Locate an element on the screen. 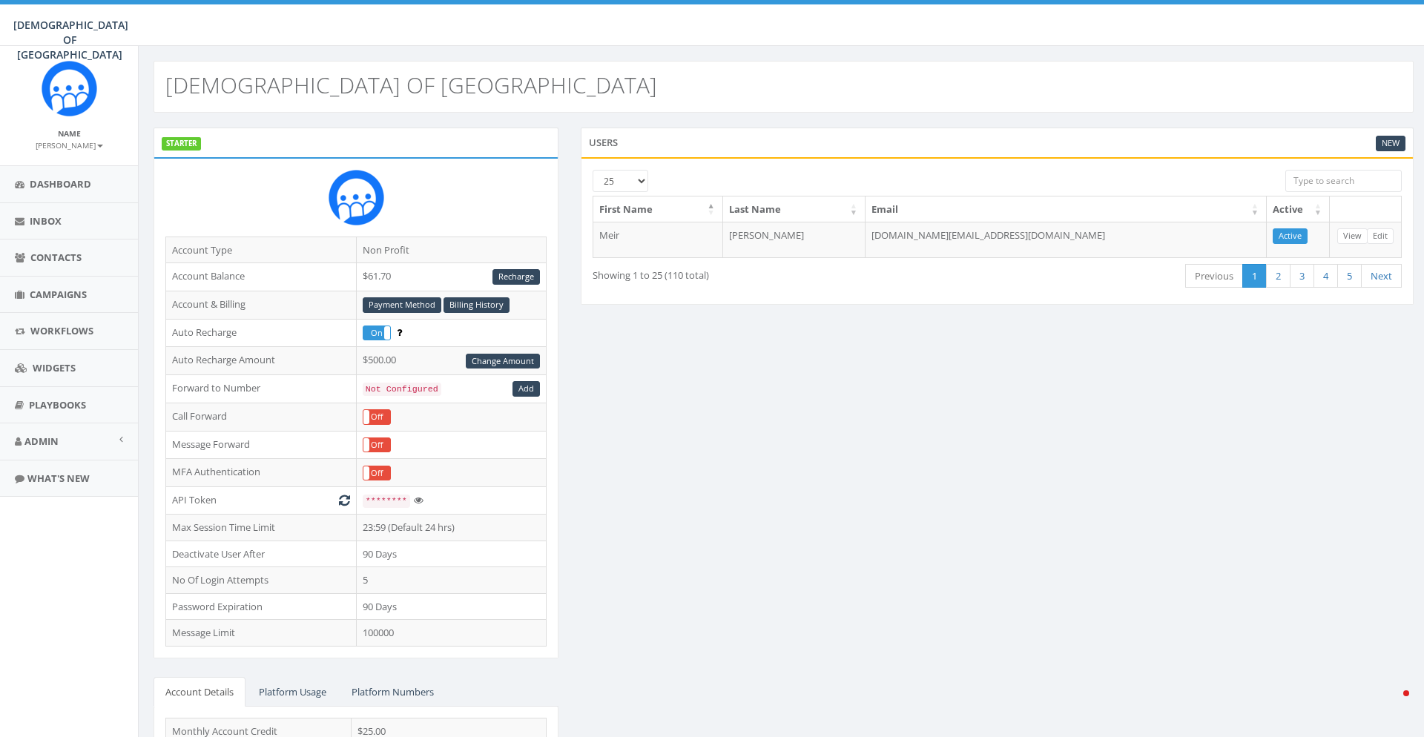  td: 23:59 (Default 24 hrs) is located at coordinates (451, 527).